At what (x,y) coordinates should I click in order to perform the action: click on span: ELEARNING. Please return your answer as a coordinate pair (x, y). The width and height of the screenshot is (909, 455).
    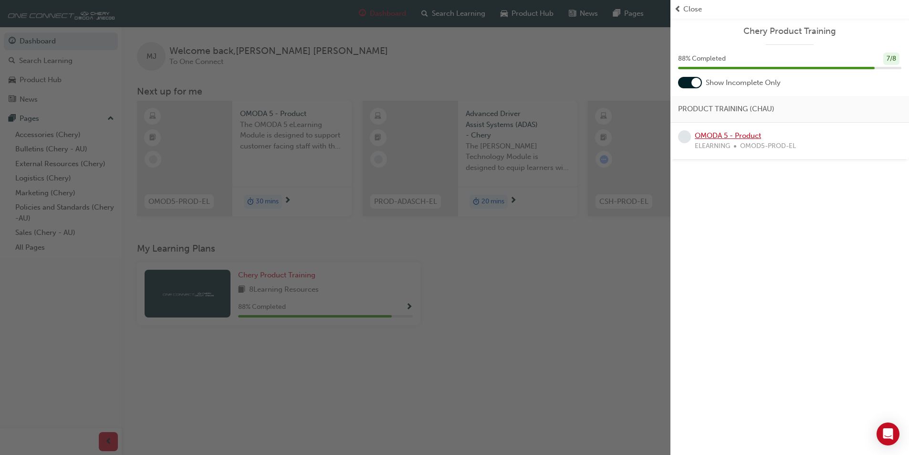
    Looking at the image, I should click on (712, 146).